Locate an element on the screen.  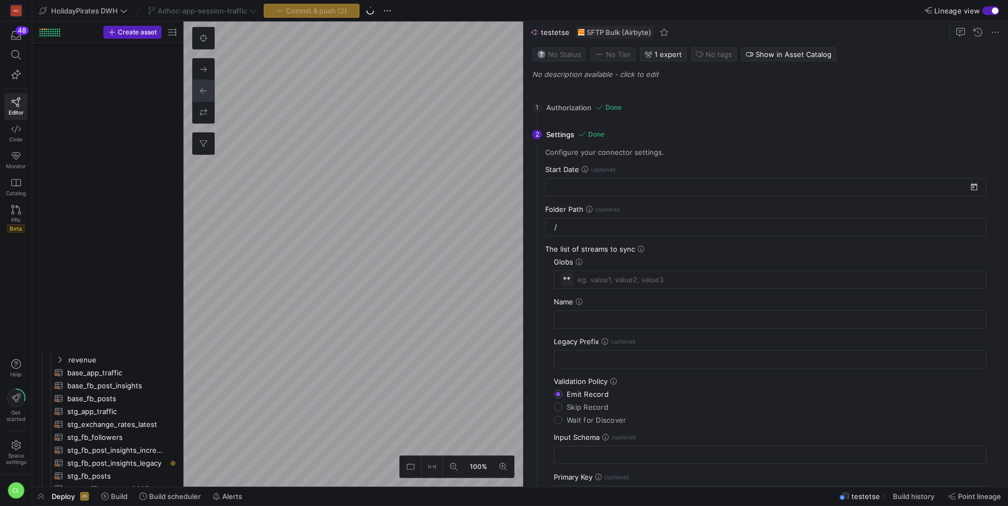
a: stg_traffic_targets_2025​​​​​​​​​​ is located at coordinates (108, 489).